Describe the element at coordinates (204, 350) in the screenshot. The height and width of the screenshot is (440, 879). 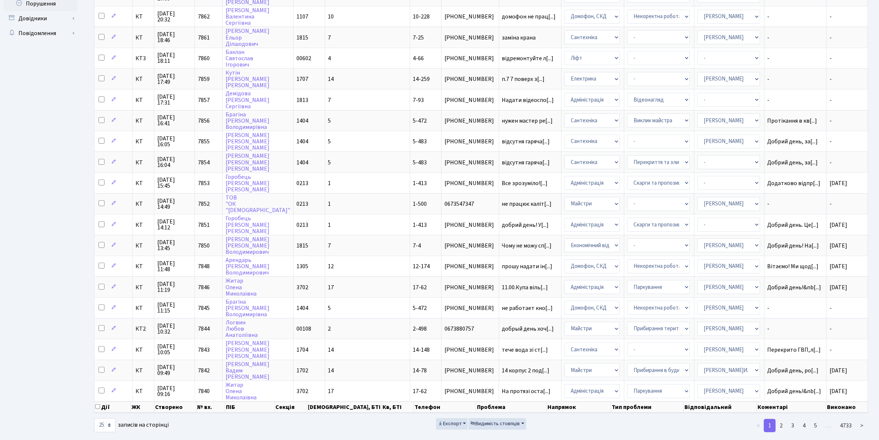
I see `span: 7843` at that location.